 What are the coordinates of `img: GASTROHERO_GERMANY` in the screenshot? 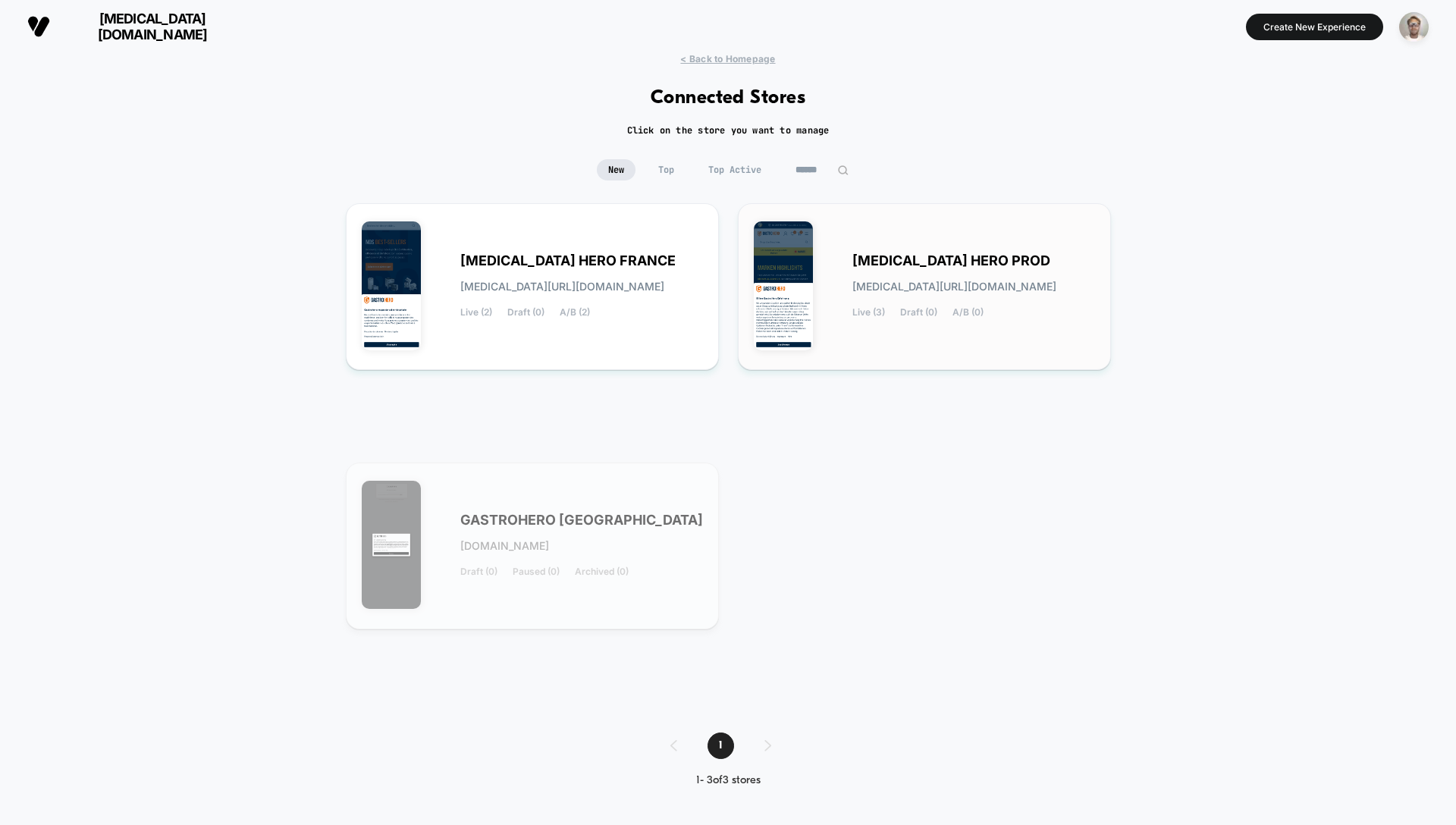 It's located at (391, 545).